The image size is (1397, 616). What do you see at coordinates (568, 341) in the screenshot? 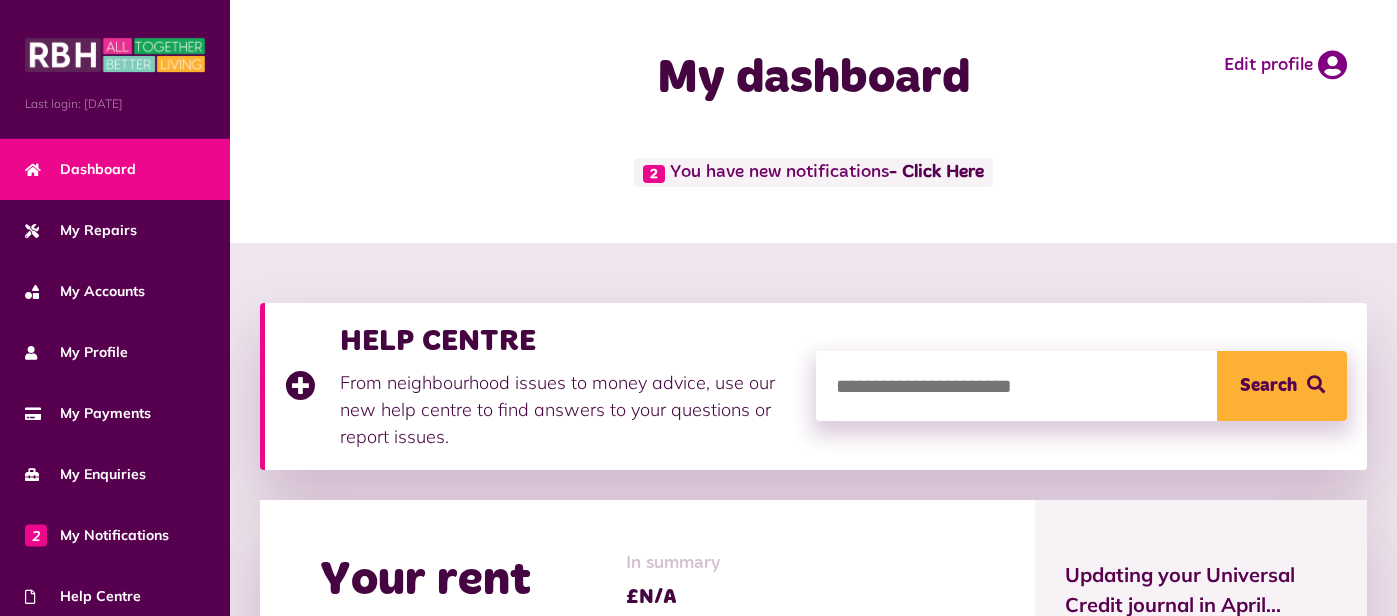
I see `h3: HELP CENTRE` at bounding box center [568, 341].